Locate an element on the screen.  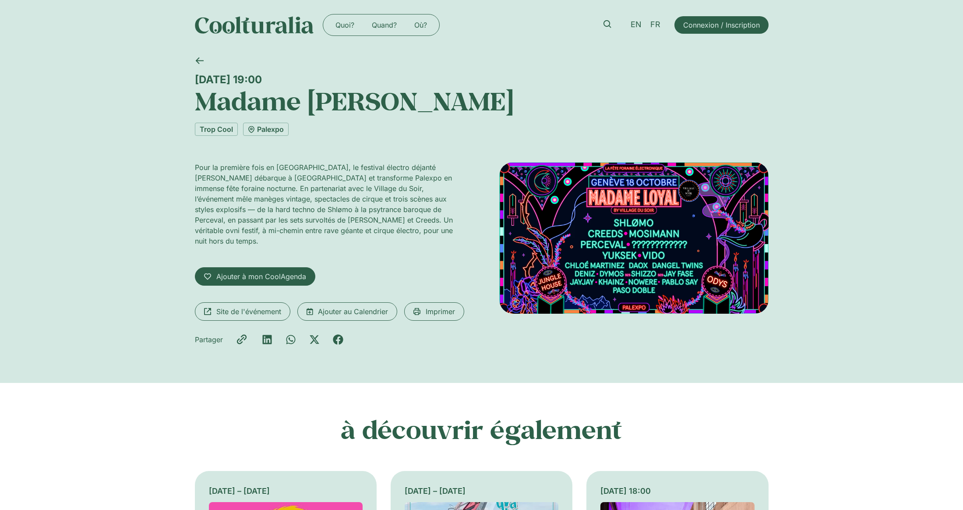
a: Ajouter au Calendrier is located at coordinates (347, 311).